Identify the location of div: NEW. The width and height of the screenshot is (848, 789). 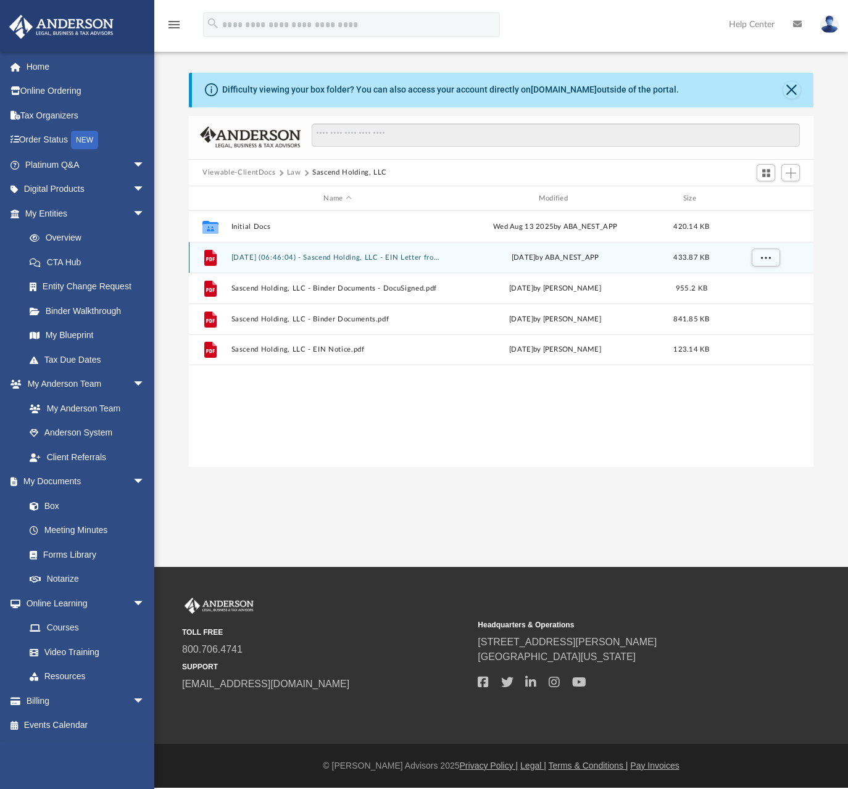
(85, 140).